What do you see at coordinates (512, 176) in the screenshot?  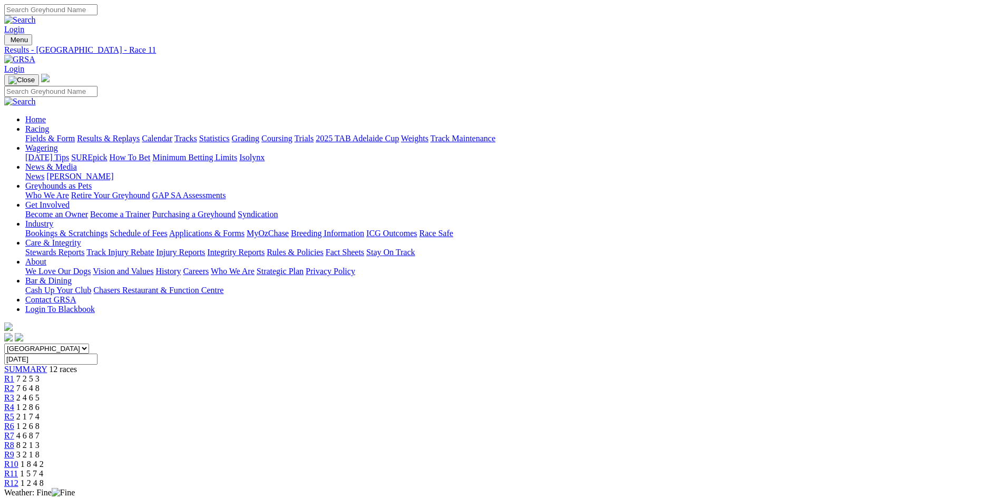 I see `div: News & Media` at bounding box center [512, 176].